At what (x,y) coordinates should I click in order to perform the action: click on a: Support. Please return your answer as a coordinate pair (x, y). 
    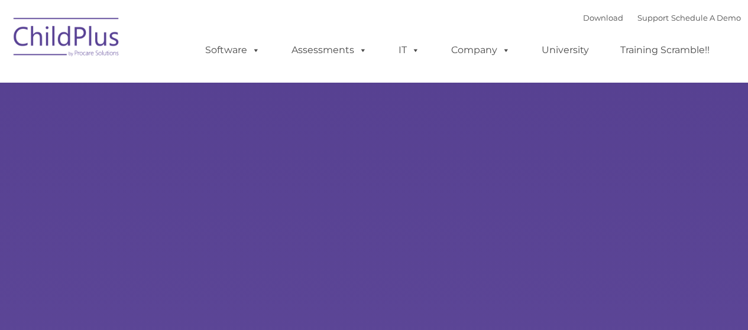
    Looking at the image, I should click on (653, 18).